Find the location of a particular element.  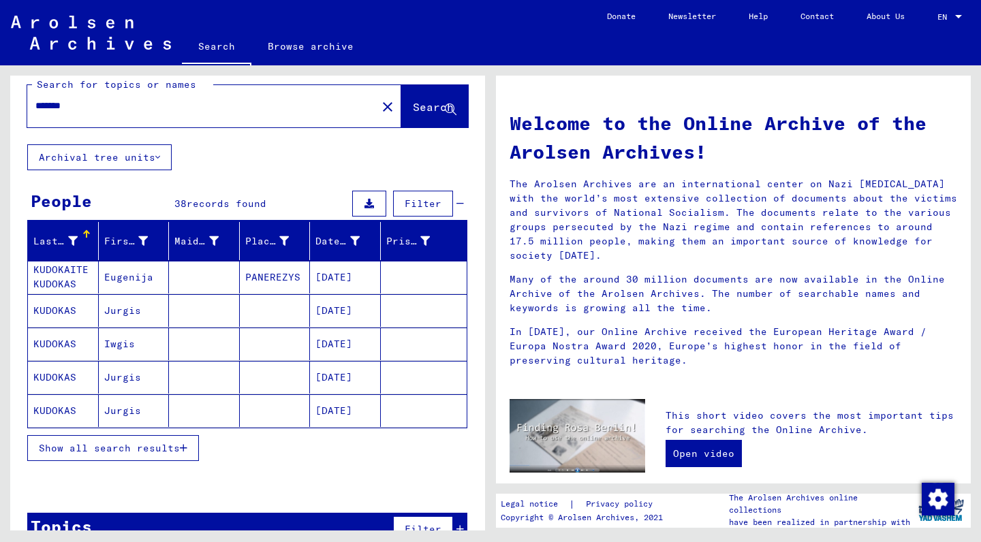

a: Open video is located at coordinates (704, 454).